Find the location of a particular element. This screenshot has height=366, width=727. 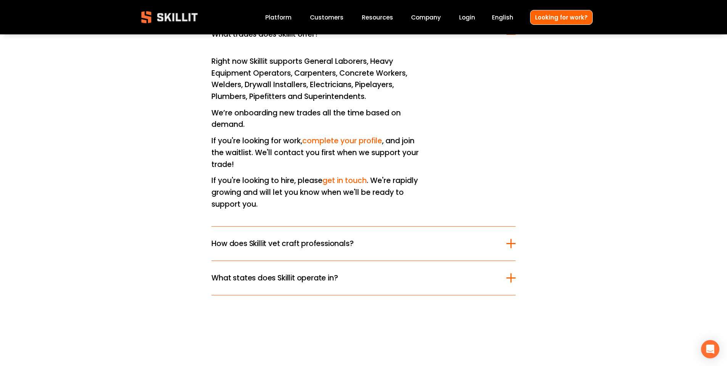

a: Login is located at coordinates (467, 17).